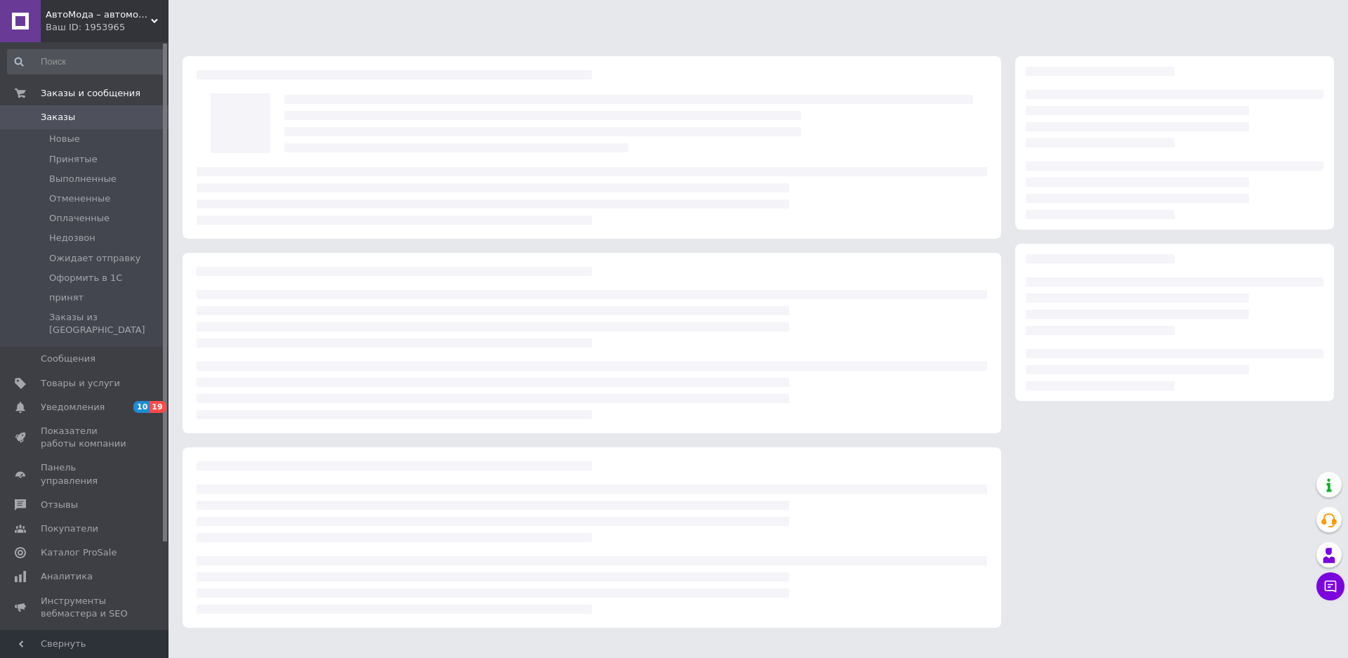  What do you see at coordinates (72, 407) in the screenshot?
I see `span: Уведомления` at bounding box center [72, 407].